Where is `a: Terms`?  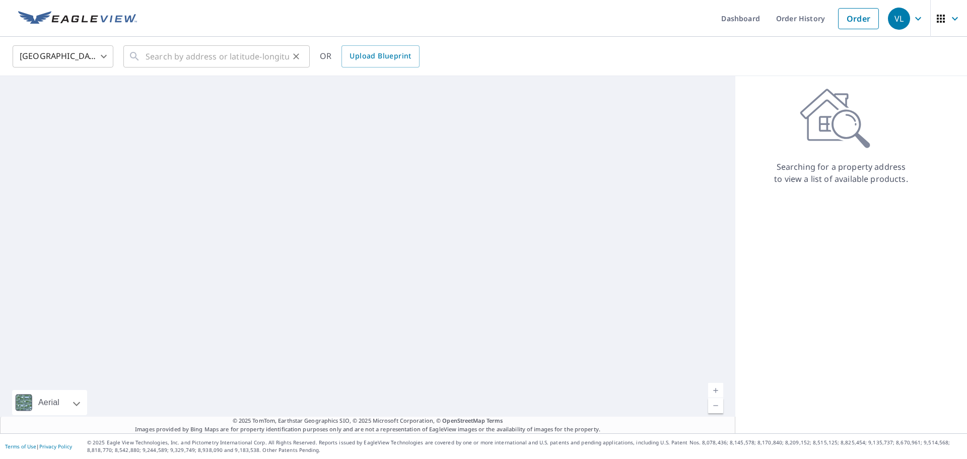 a: Terms is located at coordinates (495, 420).